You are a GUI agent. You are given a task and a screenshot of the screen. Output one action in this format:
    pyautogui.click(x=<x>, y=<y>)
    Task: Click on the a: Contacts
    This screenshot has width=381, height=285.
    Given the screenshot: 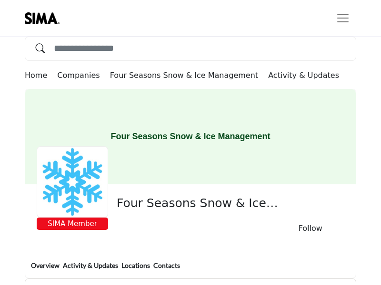 What is the action you would take?
    pyautogui.click(x=167, y=269)
    